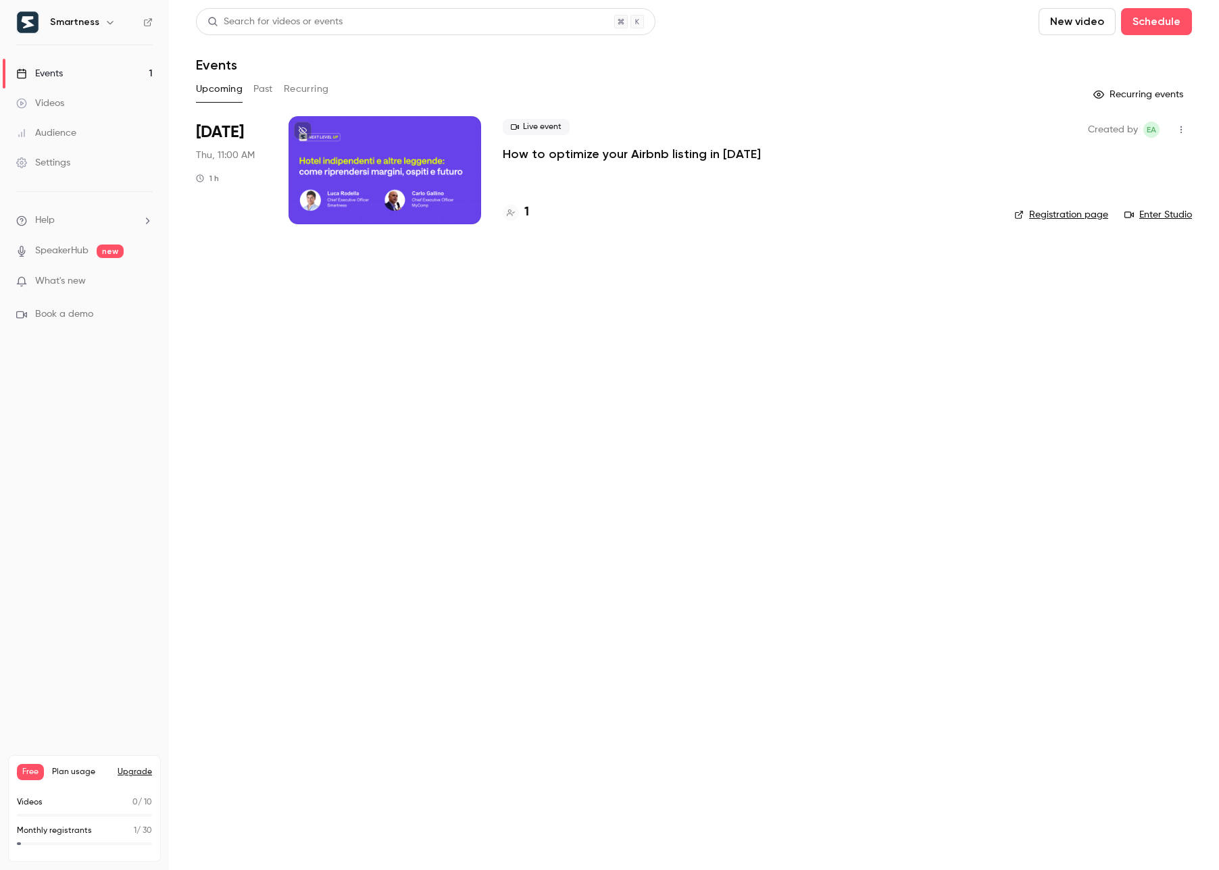 The height and width of the screenshot is (870, 1219). Describe the element at coordinates (46, 133) in the screenshot. I see `div: Audience` at that location.